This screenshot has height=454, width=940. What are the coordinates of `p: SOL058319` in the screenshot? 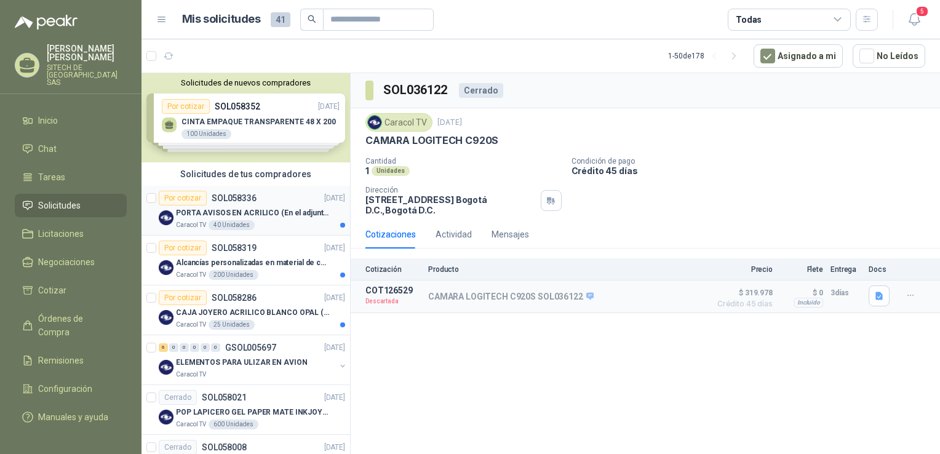 It's located at (234, 248).